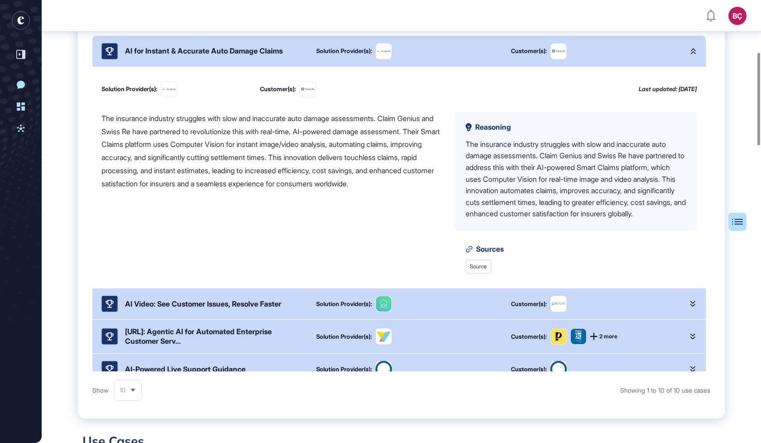  Describe the element at coordinates (559, 304) in the screenshot. I see `img: Cowealthy-logo` at that location.